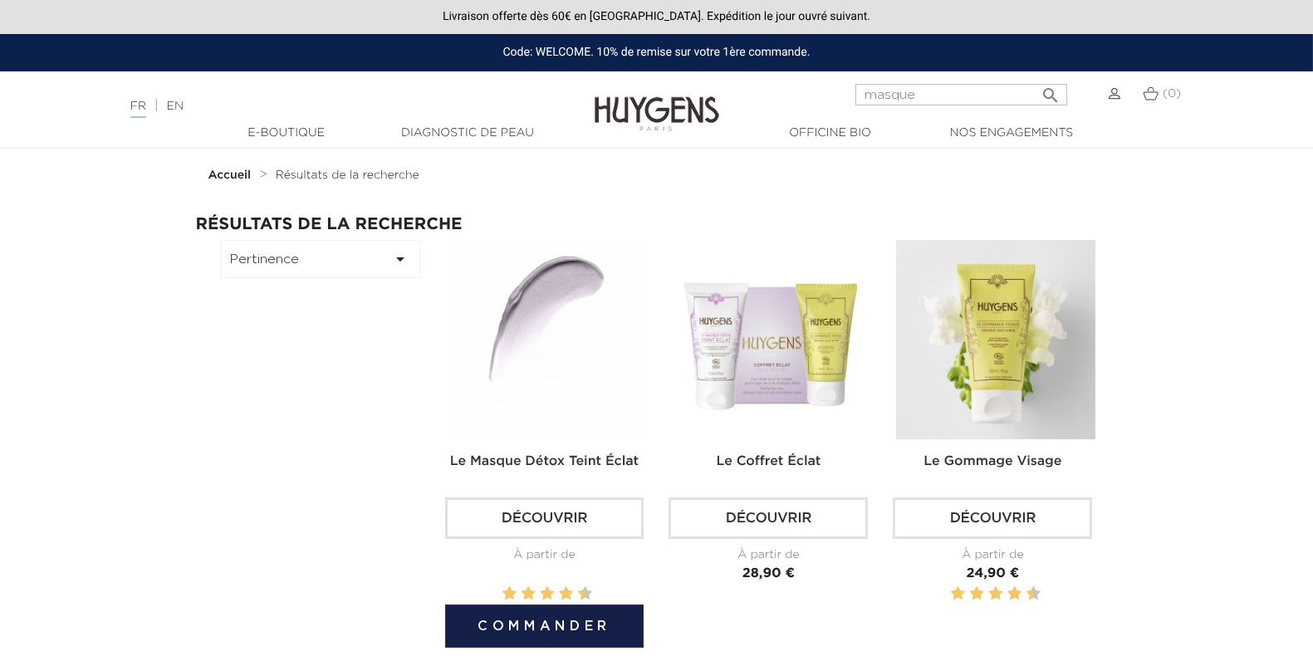 This screenshot has width=1313, height=671. Describe the element at coordinates (1011, 133) in the screenshot. I see `a: Nos engagements` at that location.